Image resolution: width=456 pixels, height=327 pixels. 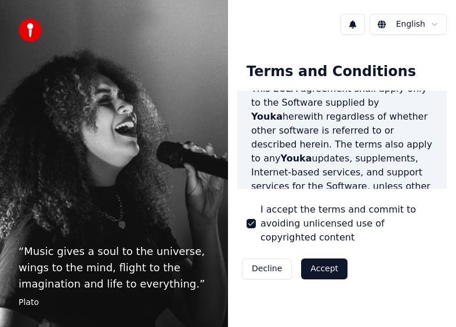 What do you see at coordinates (30, 30) in the screenshot?
I see `img: youka` at bounding box center [30, 30].